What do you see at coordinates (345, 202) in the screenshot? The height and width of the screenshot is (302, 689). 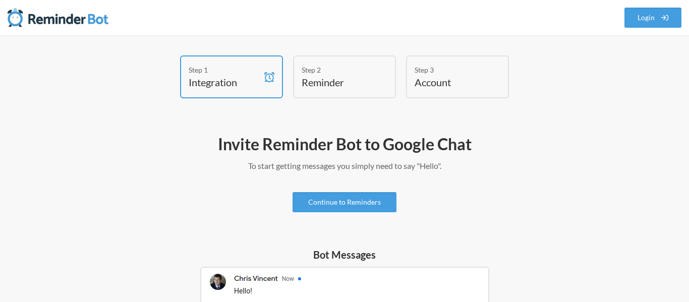 I see `a: Continue to Reminders` at bounding box center [345, 202].